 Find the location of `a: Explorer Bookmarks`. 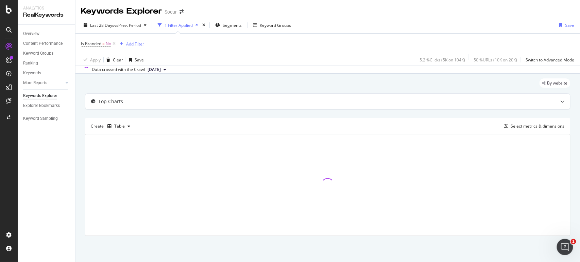

a: Explorer Bookmarks is located at coordinates (47, 106).